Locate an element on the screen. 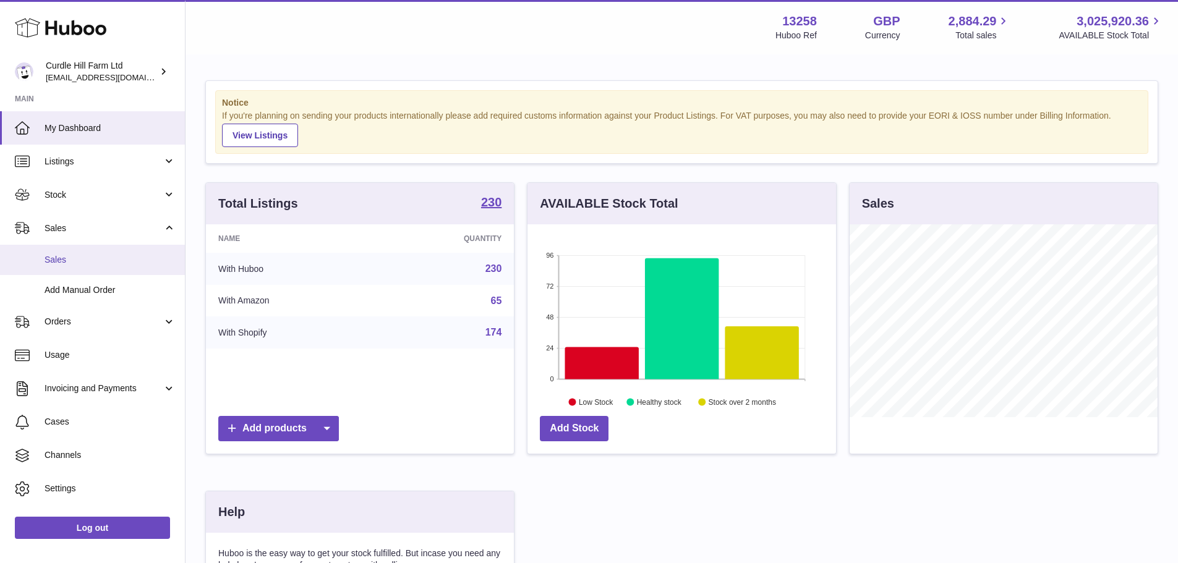 Image resolution: width=1178 pixels, height=563 pixels. span: 3,025,920.36 is located at coordinates (1112, 21).